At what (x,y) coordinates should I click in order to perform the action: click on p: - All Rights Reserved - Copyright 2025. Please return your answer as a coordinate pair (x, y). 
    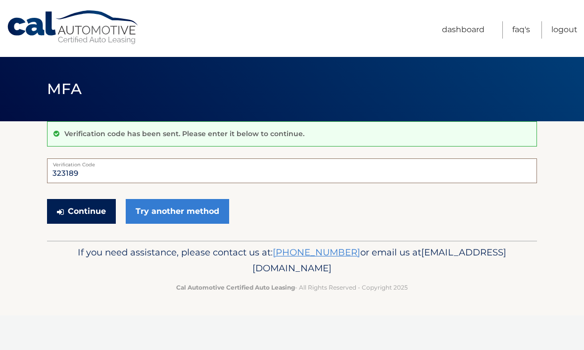
    Looking at the image, I should click on (292, 287).